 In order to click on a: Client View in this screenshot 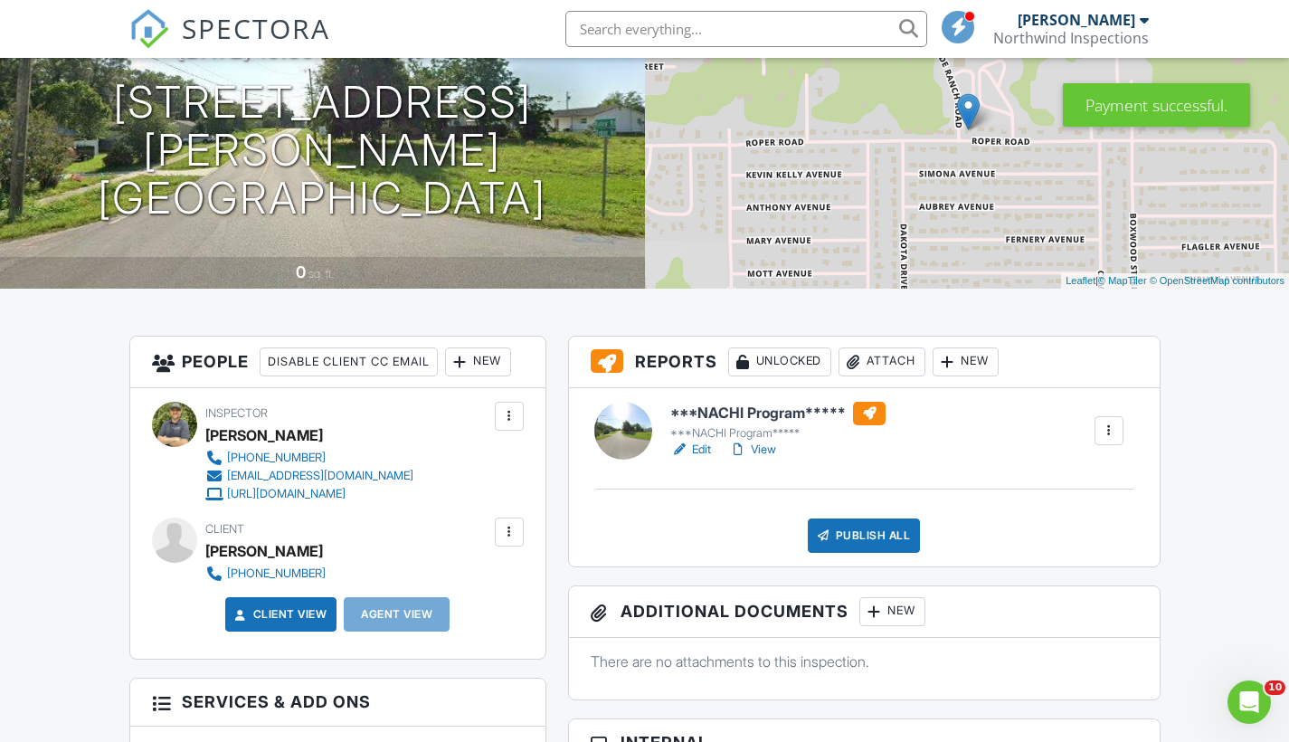, I will do `click(279, 614)`.